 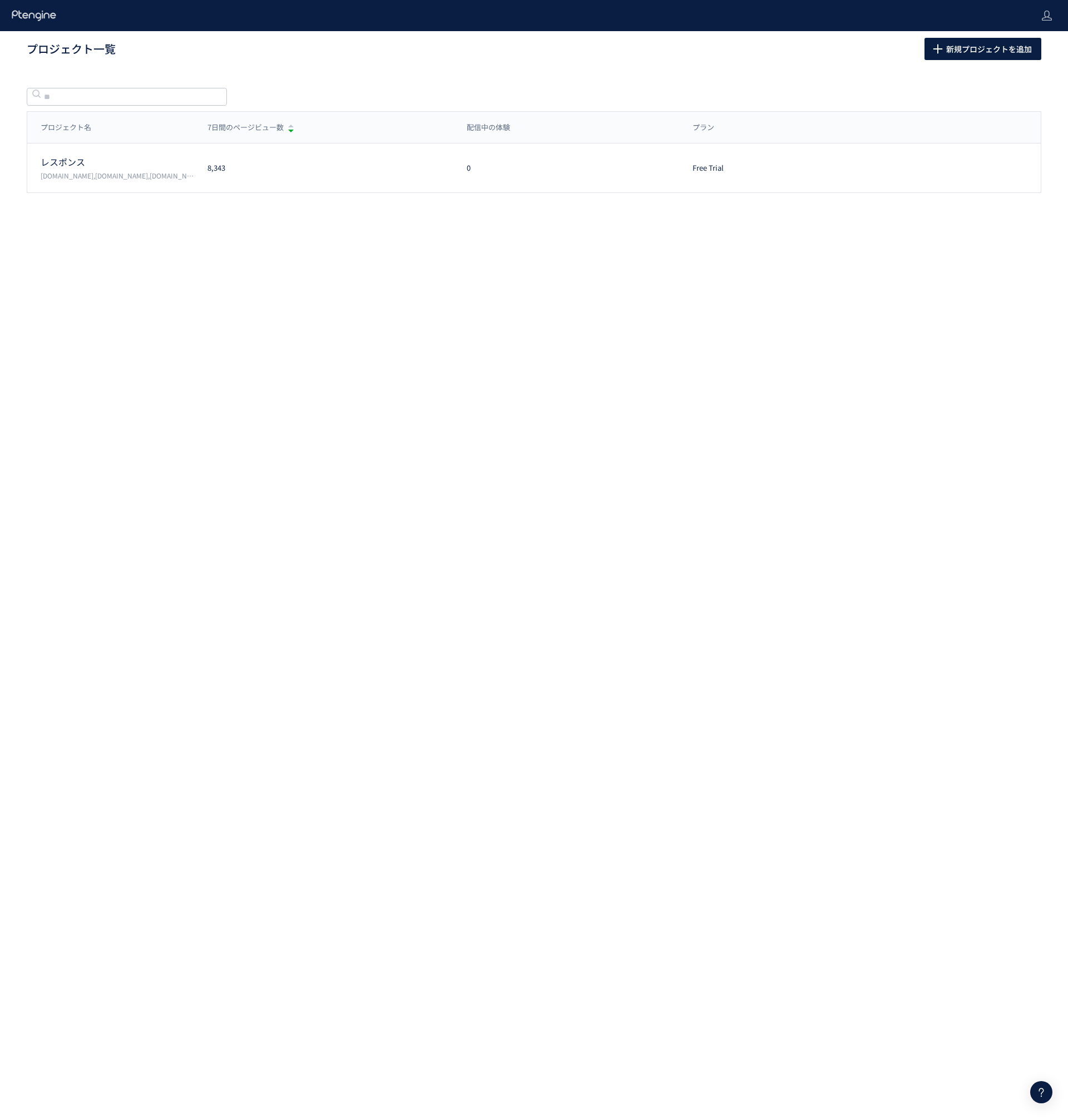 I want to click on p: レスポンス, so click(x=118, y=162).